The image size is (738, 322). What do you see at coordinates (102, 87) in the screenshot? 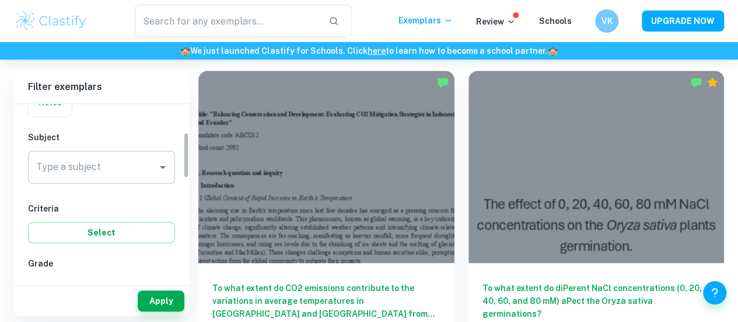
I see `h6: Filter exemplars` at bounding box center [102, 87].